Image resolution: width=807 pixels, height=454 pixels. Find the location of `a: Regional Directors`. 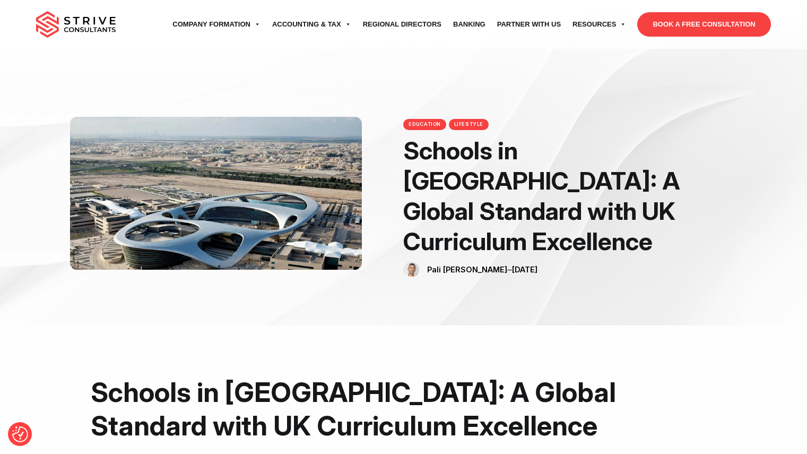

a: Regional Directors is located at coordinates (402, 24).